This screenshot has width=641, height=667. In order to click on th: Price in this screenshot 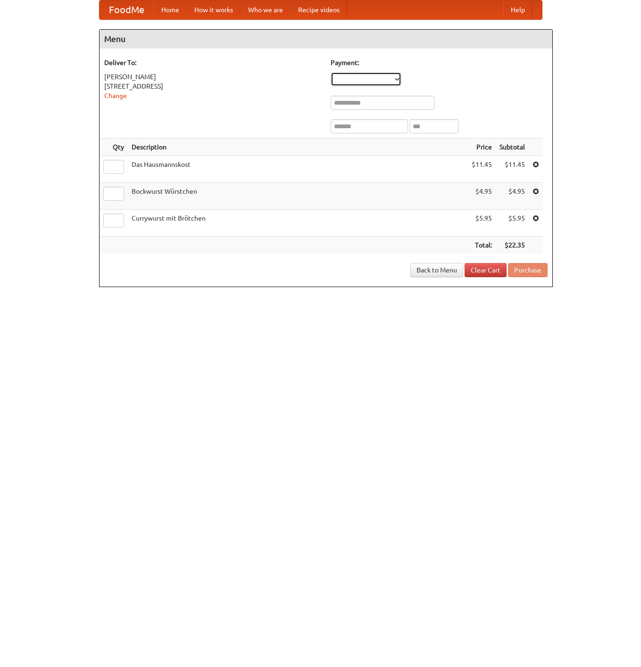, I will do `click(481, 147)`.